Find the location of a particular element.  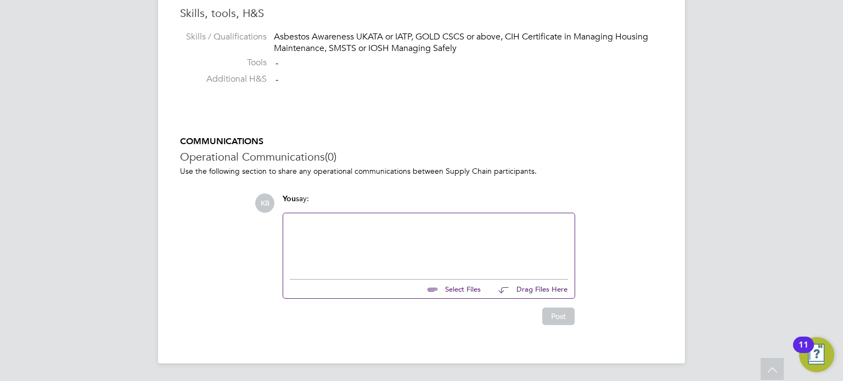

div: say: is located at coordinates (429, 203).